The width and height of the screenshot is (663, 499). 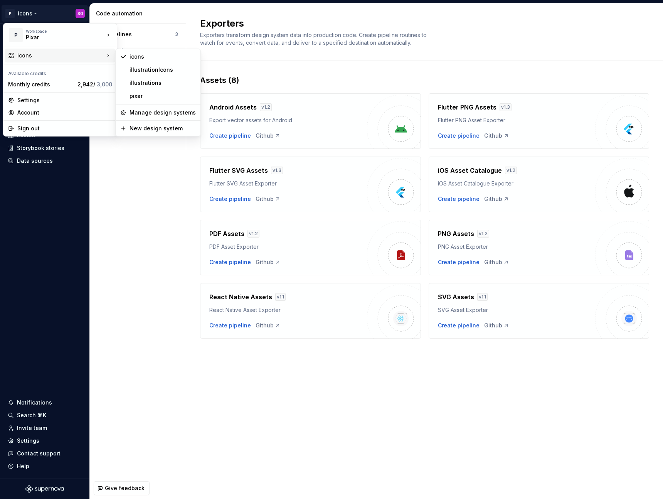 What do you see at coordinates (65, 31) in the screenshot?
I see `div: Workspace` at bounding box center [65, 31].